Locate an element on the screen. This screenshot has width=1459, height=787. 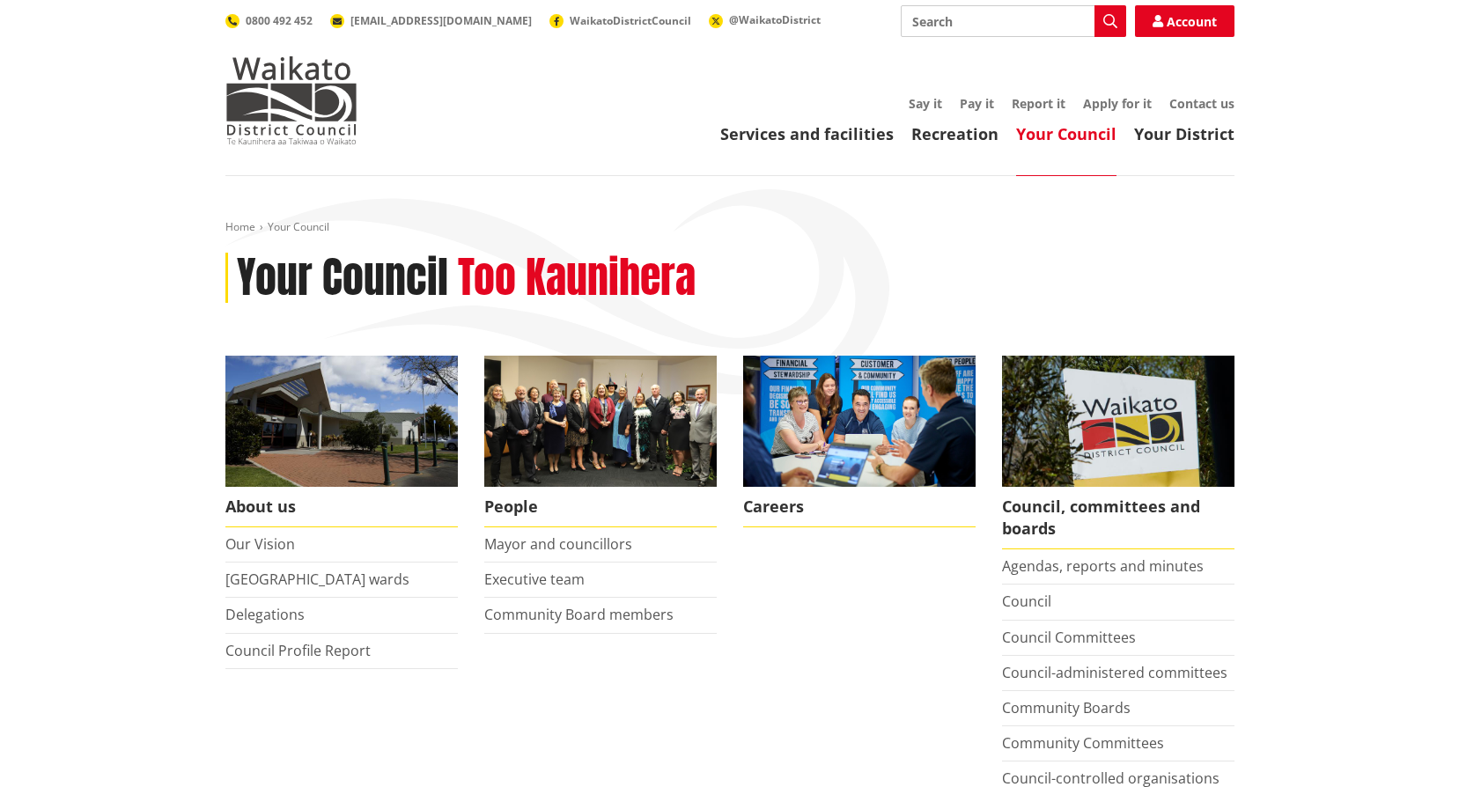
a: 0800 492 452 is located at coordinates (269, 20).